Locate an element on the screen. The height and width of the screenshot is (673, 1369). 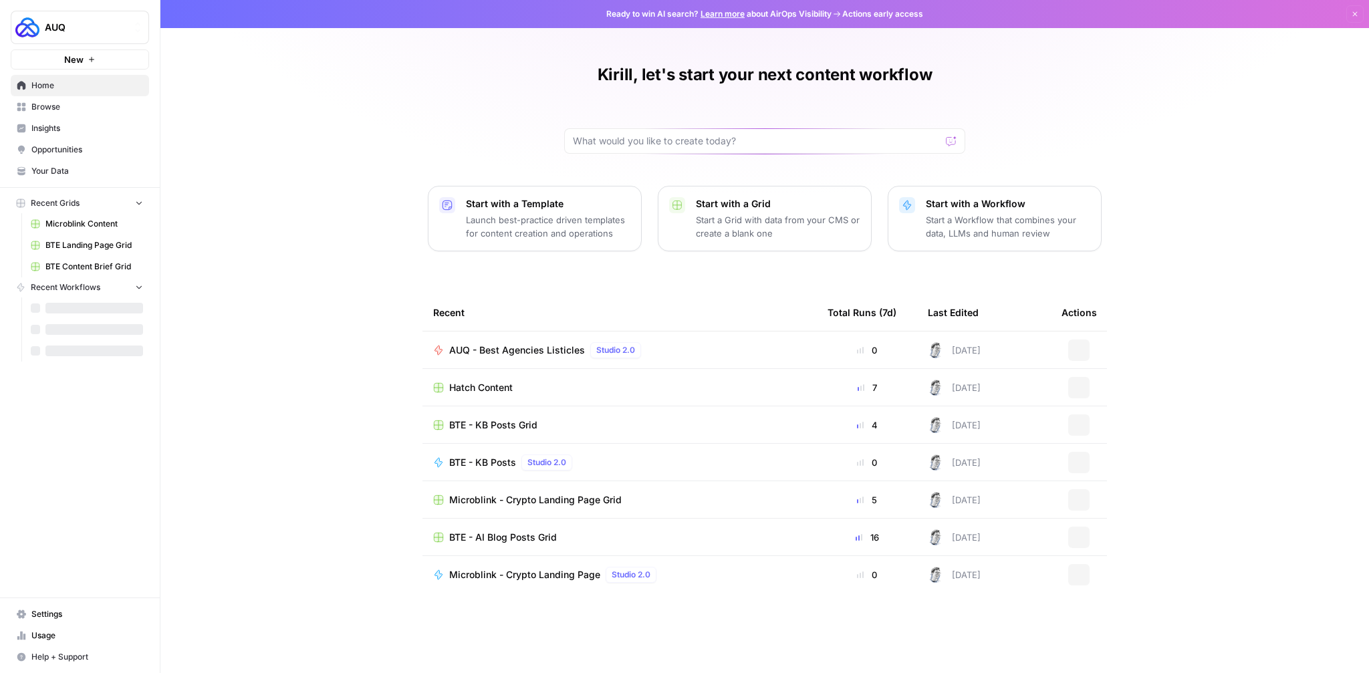
div: 5 is located at coordinates (867, 500).